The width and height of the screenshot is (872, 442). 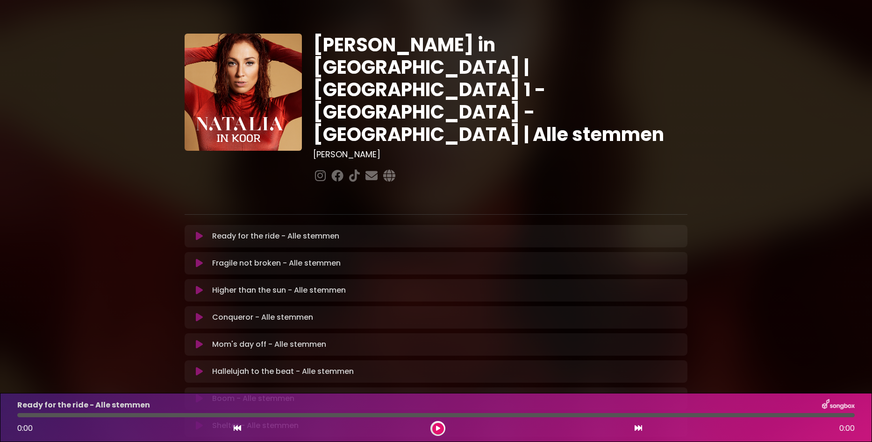 I want to click on p: Conqueror - Alle stemmen, so click(x=263, y=318).